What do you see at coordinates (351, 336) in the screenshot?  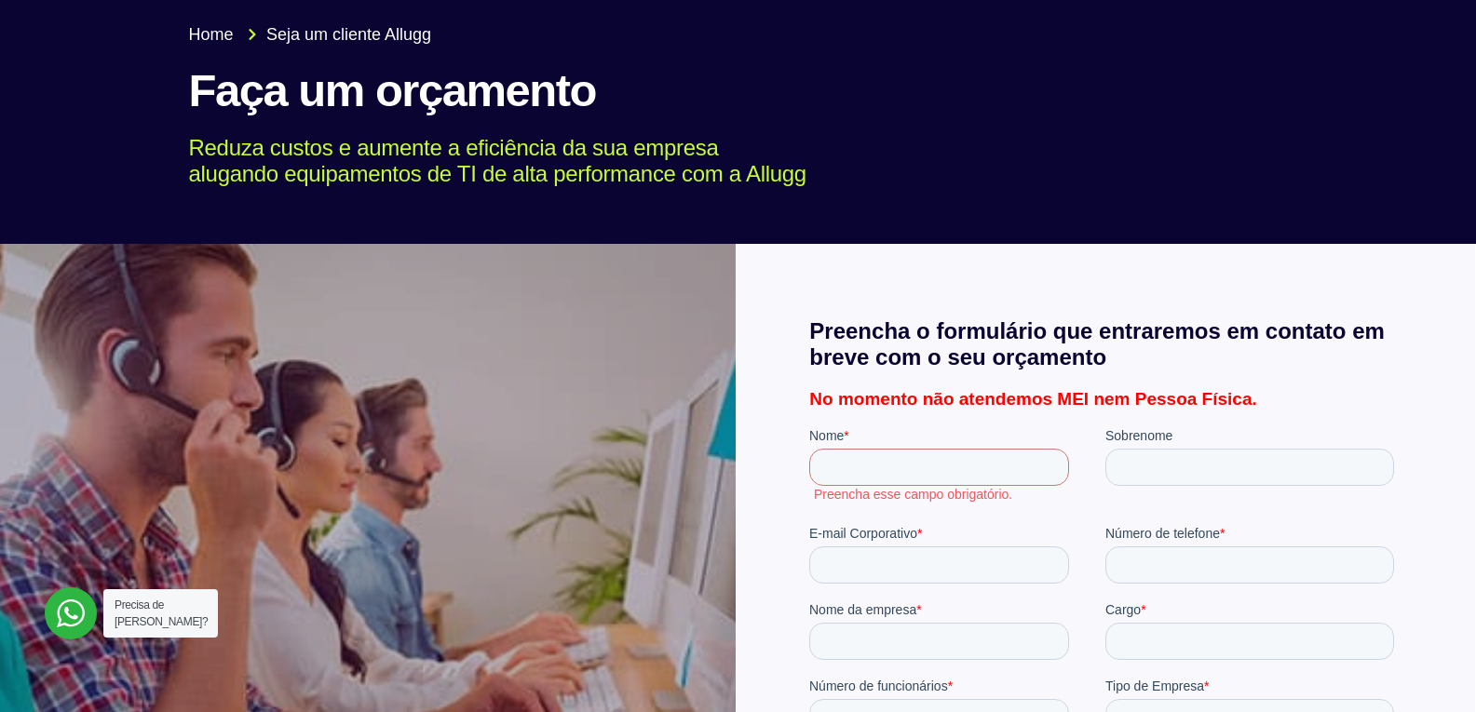 I see `span: Tempo de Locação` at bounding box center [351, 336].